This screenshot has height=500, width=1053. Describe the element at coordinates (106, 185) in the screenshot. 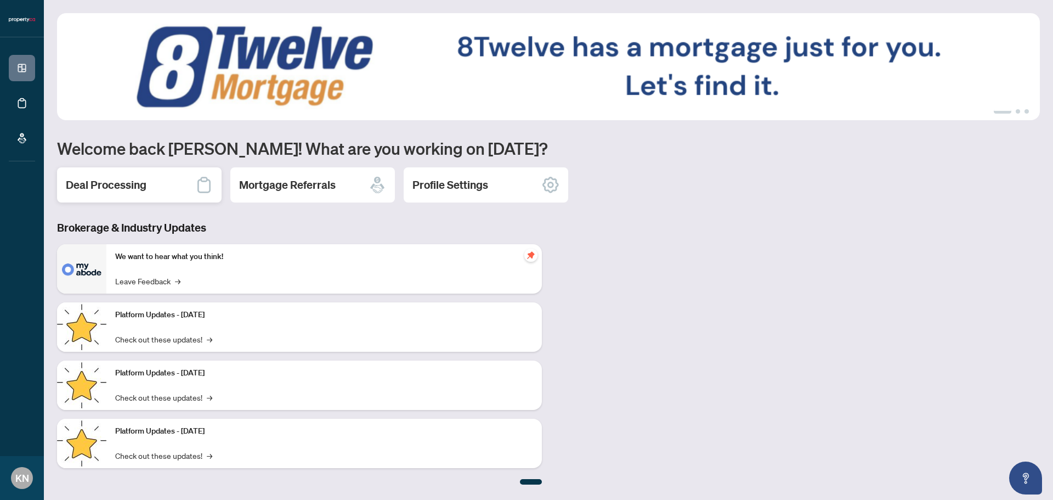

I see `h2: Deal Processing` at that location.